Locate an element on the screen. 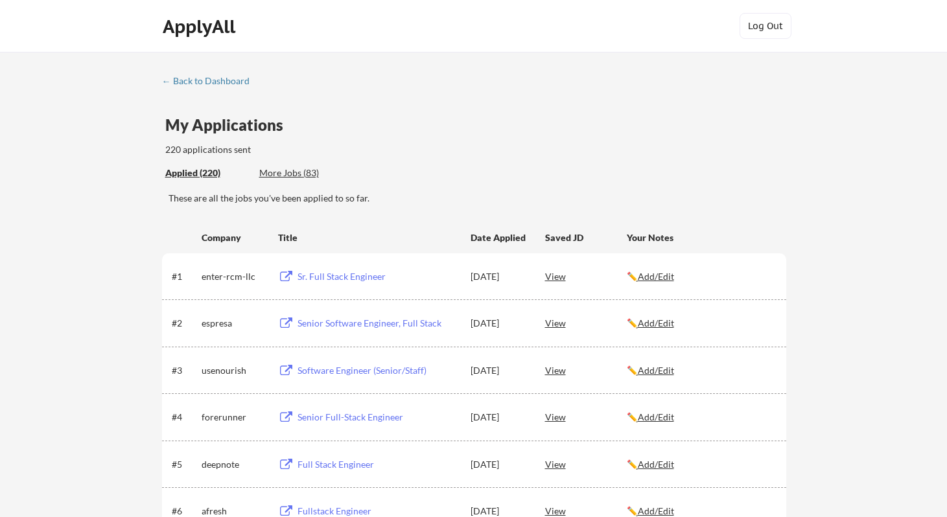 This screenshot has height=517, width=947. div: usenourish is located at coordinates (234, 371).